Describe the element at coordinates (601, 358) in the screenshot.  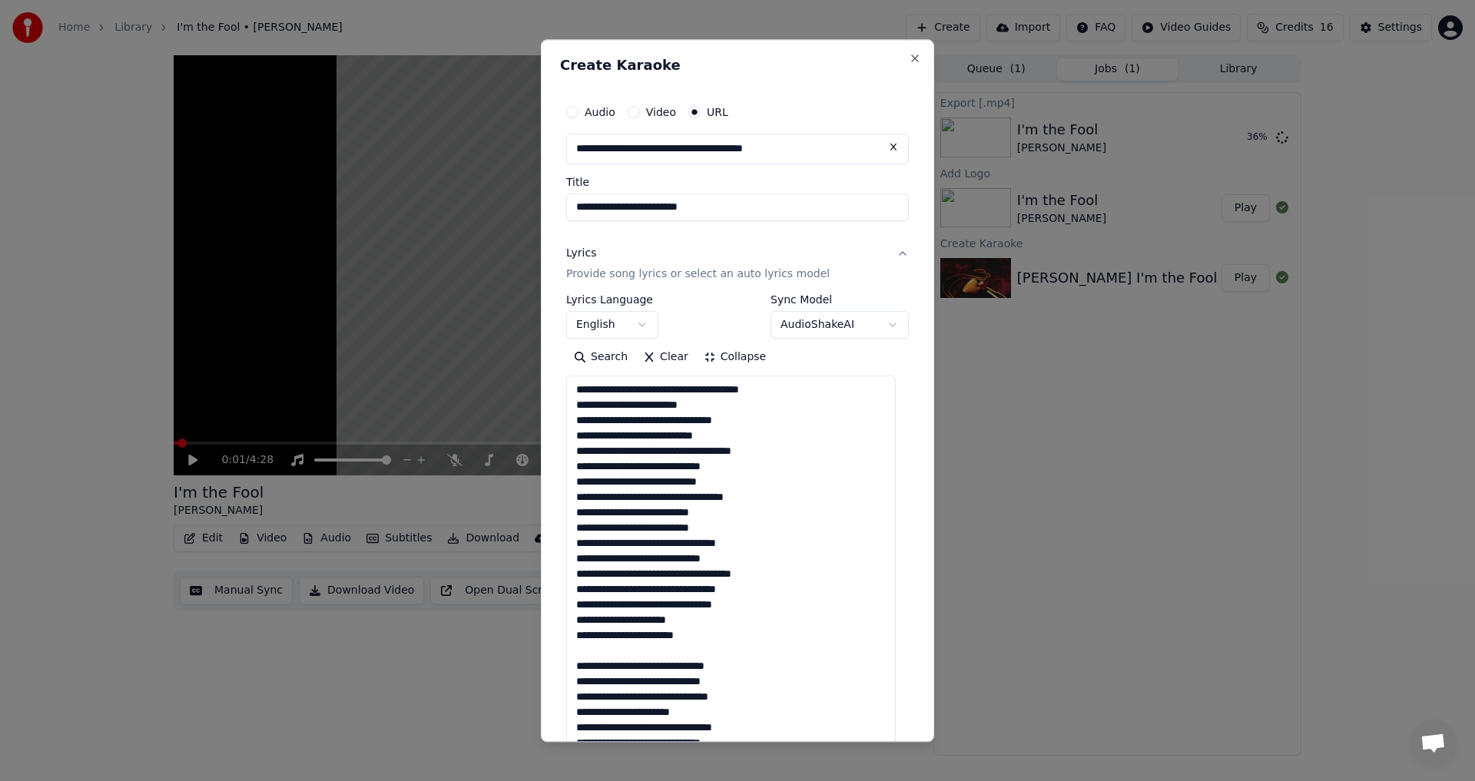
I see `button: Search` at that location.